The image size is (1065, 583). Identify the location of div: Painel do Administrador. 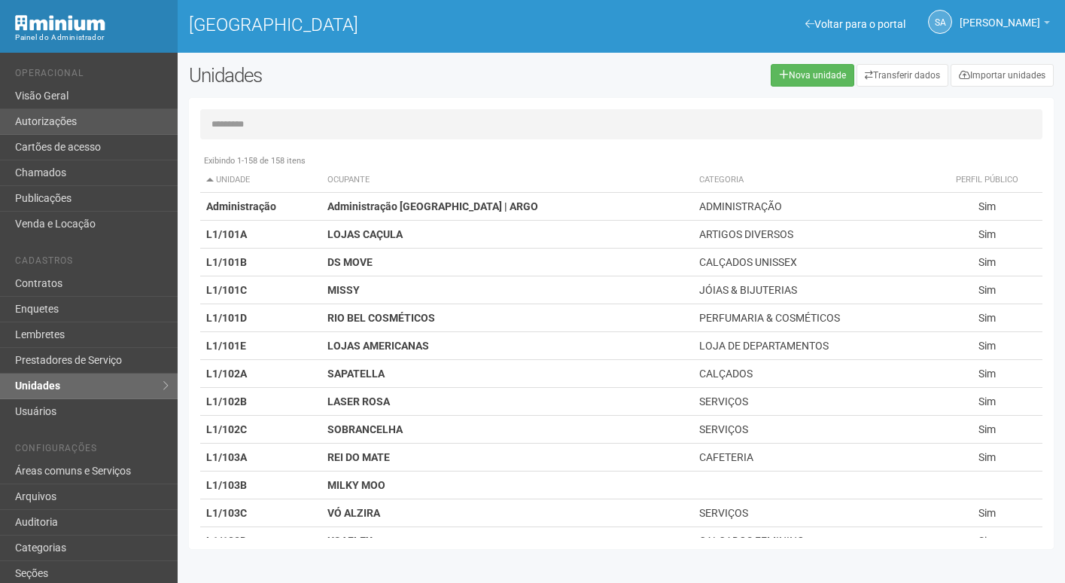
(90, 38).